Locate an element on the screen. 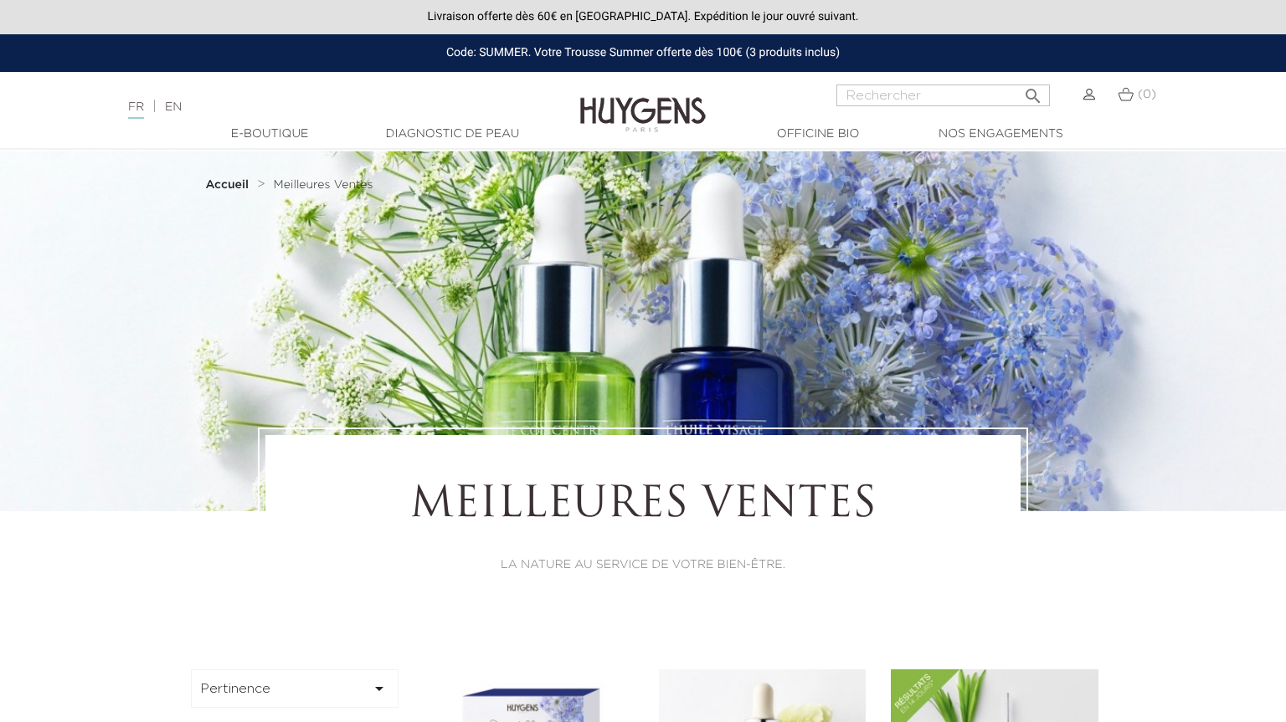 The width and height of the screenshot is (1286, 722). input: Rechercher is located at coordinates (943, 95).